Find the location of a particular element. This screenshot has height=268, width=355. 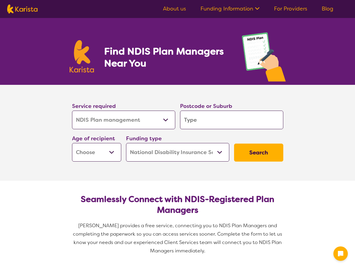

button: Search is located at coordinates (259, 153).